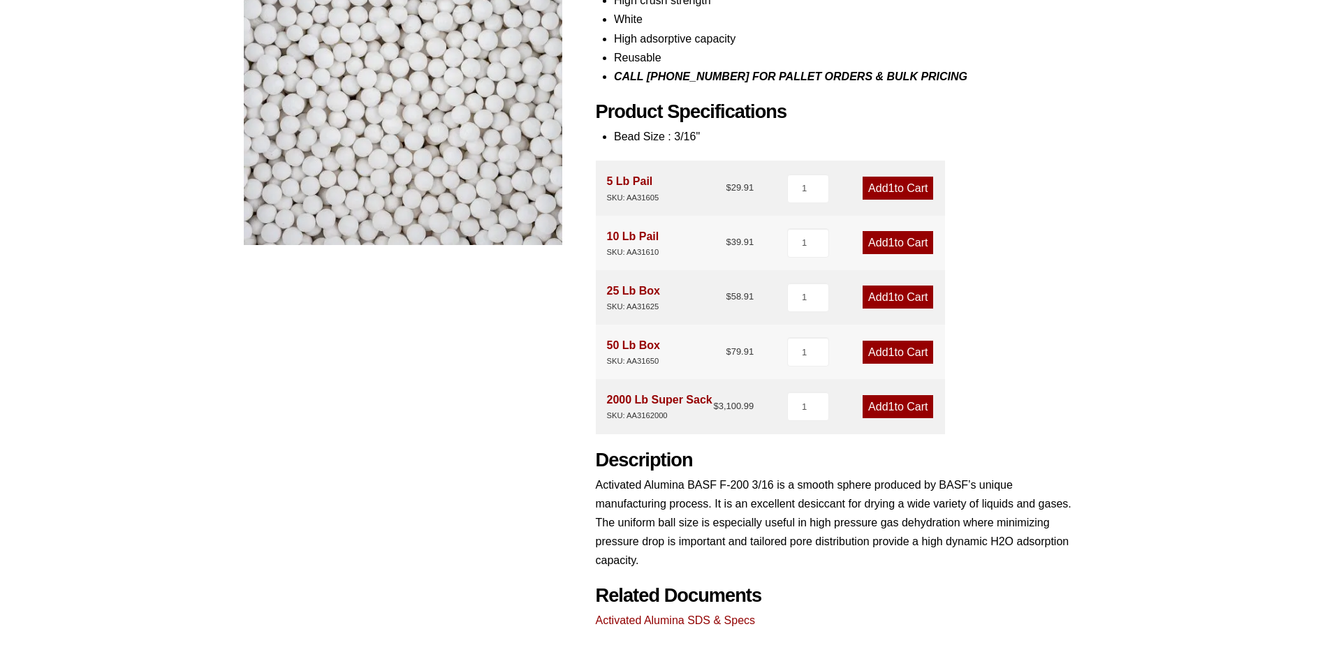  I want to click on div: 10 Lb Pail, so click(633, 243).